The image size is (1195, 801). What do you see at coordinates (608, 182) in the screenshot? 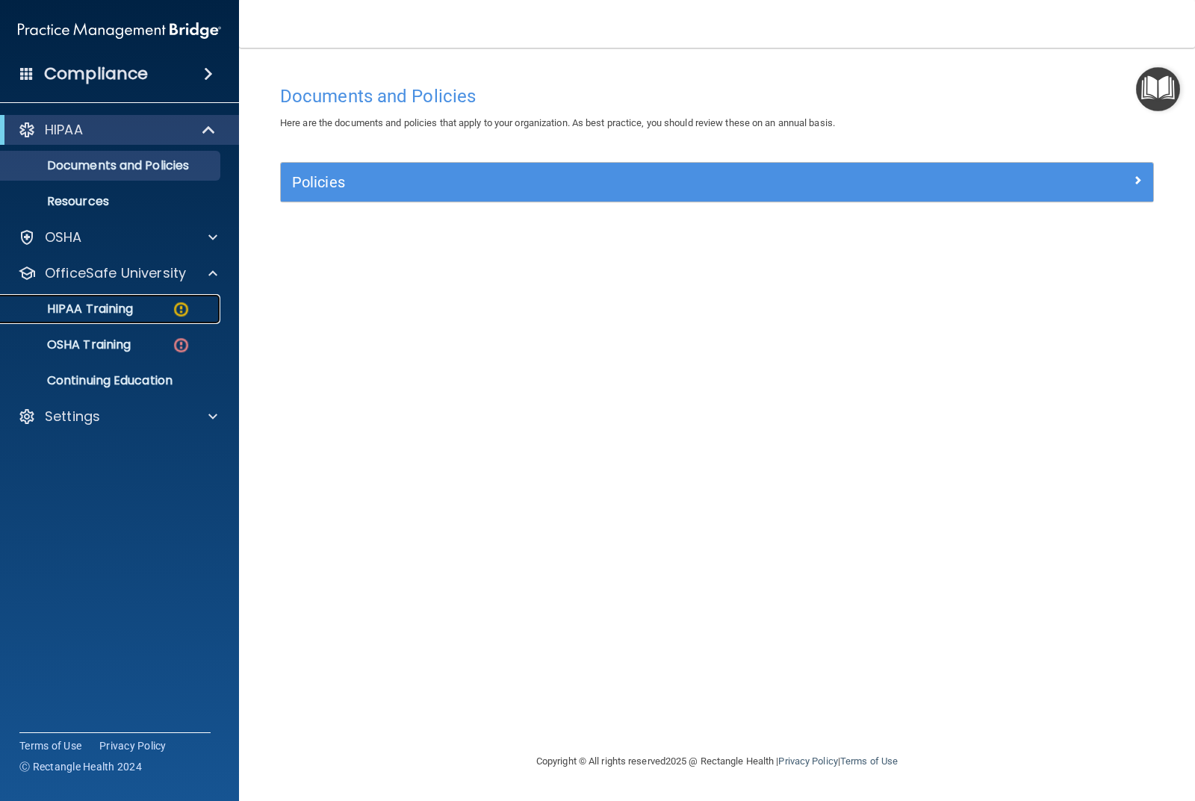
I see `h5: Policies` at bounding box center [608, 182].